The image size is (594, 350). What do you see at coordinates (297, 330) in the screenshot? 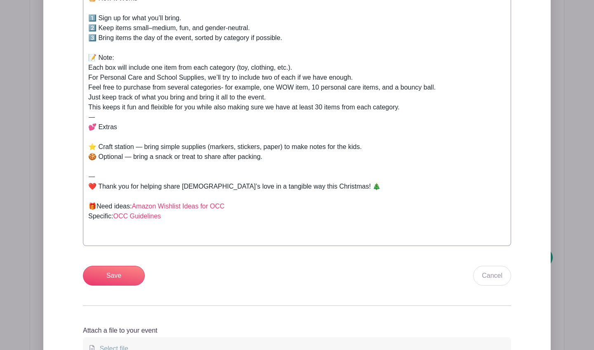
I see `p: Attach a file to your event` at bounding box center [297, 330].